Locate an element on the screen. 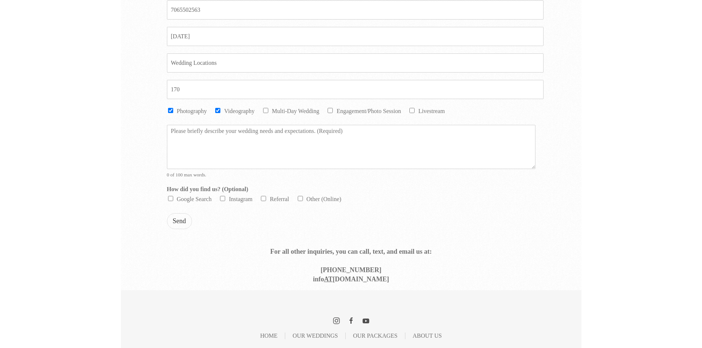 The height and width of the screenshot is (348, 702). label: Referral is located at coordinates (279, 199).